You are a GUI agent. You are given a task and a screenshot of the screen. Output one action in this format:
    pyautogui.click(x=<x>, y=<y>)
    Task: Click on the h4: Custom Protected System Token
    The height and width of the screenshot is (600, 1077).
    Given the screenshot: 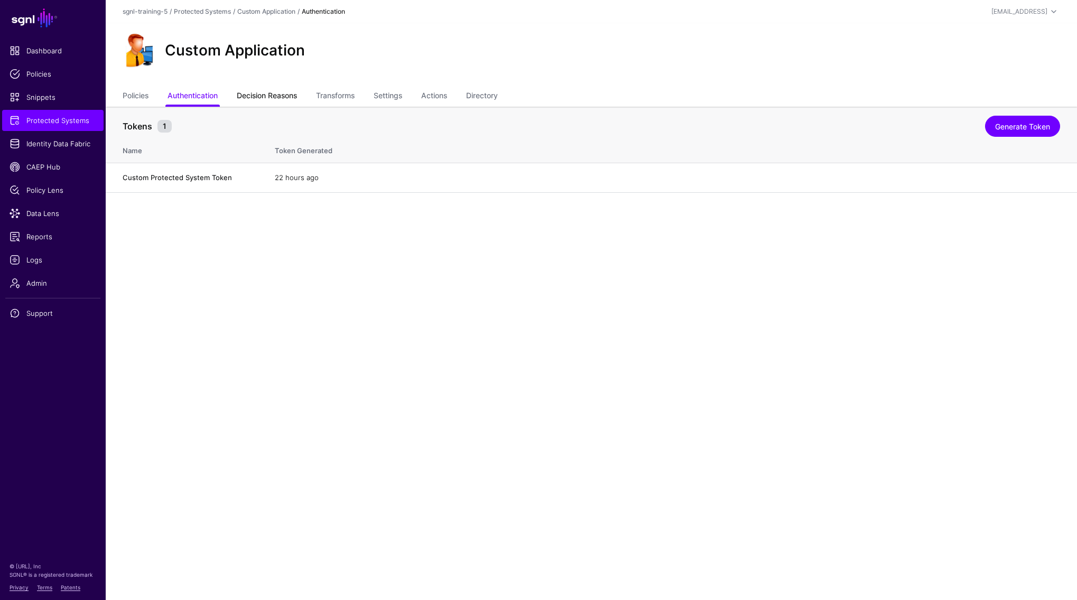 What is the action you would take?
    pyautogui.click(x=188, y=178)
    